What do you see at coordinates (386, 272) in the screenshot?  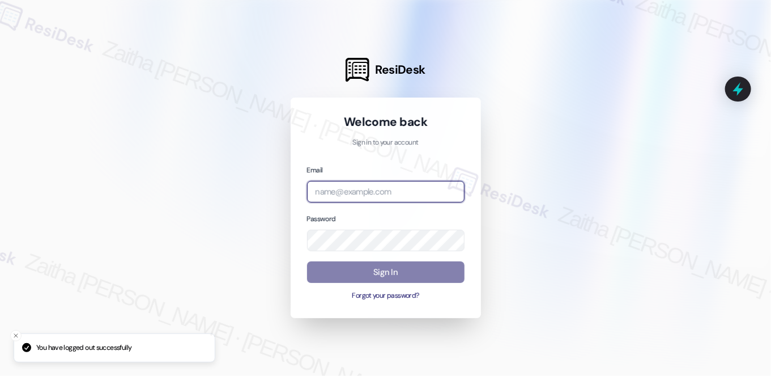 I see `button: Sign In` at bounding box center [386, 272].